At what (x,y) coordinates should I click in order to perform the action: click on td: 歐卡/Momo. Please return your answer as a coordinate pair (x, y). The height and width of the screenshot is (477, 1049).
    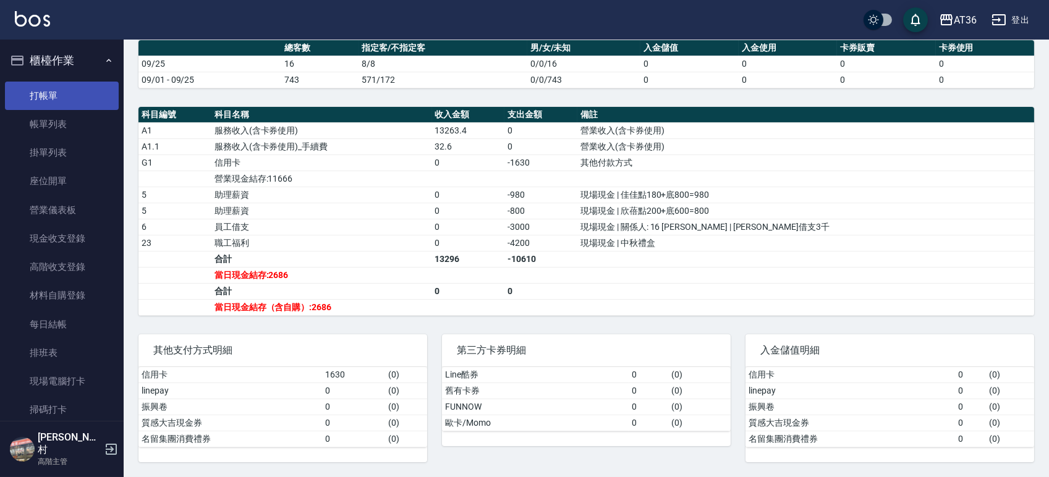
    Looking at the image, I should click on (535, 423).